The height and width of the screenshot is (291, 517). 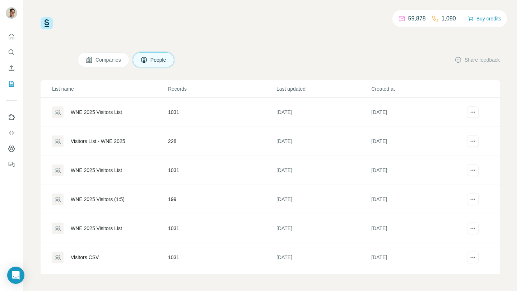 What do you see at coordinates (222, 141) in the screenshot?
I see `td: 228` at bounding box center [222, 141].